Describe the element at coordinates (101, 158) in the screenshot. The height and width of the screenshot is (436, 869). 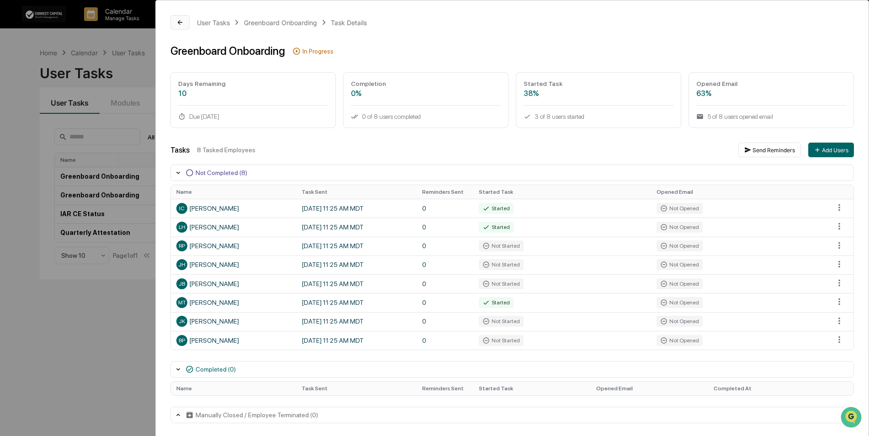
I see `span: Pylon` at that location.